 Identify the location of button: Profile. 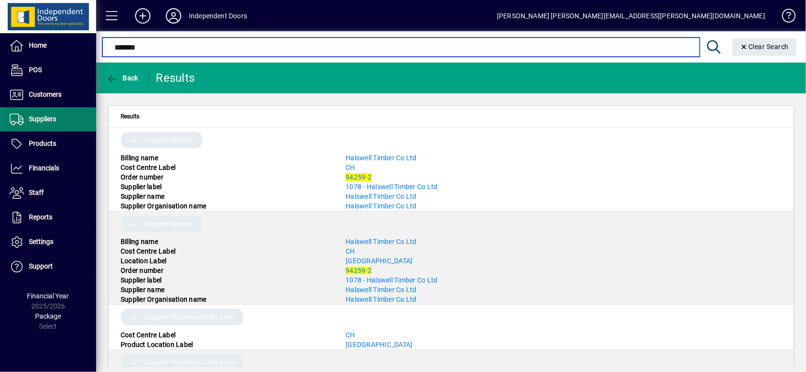
(174, 16).